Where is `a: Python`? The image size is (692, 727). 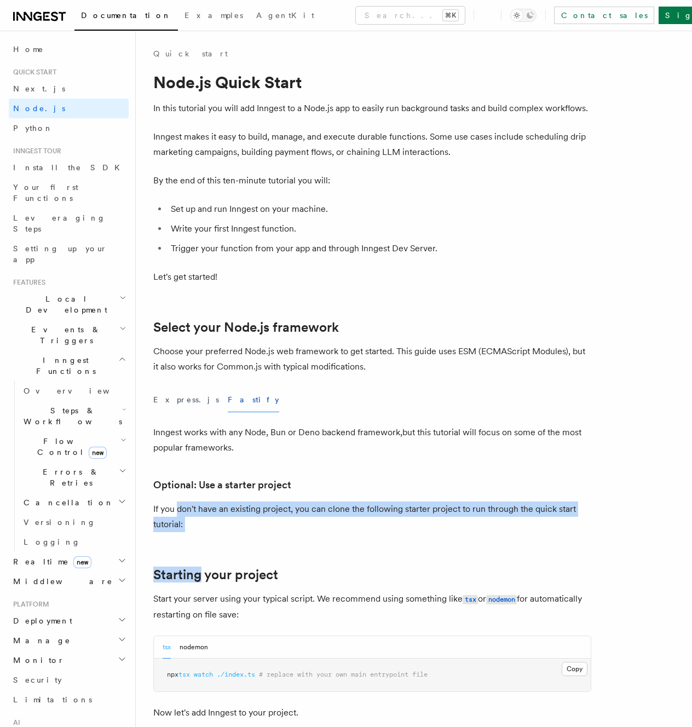
a: Python is located at coordinates (68, 128).